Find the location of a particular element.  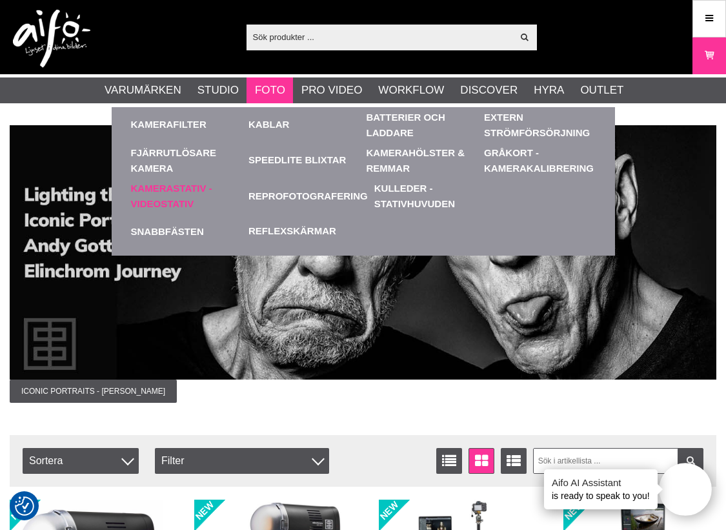

a: Varumärken is located at coordinates (143, 90).